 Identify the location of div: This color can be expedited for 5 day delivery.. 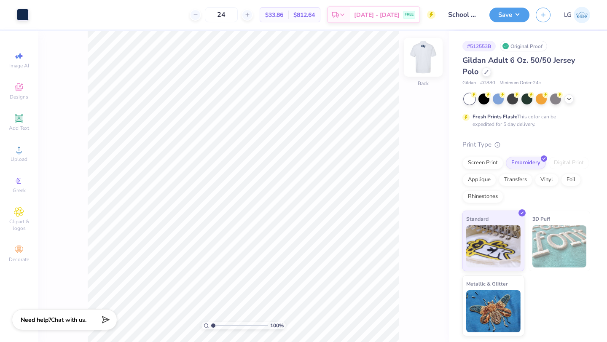
(524, 121).